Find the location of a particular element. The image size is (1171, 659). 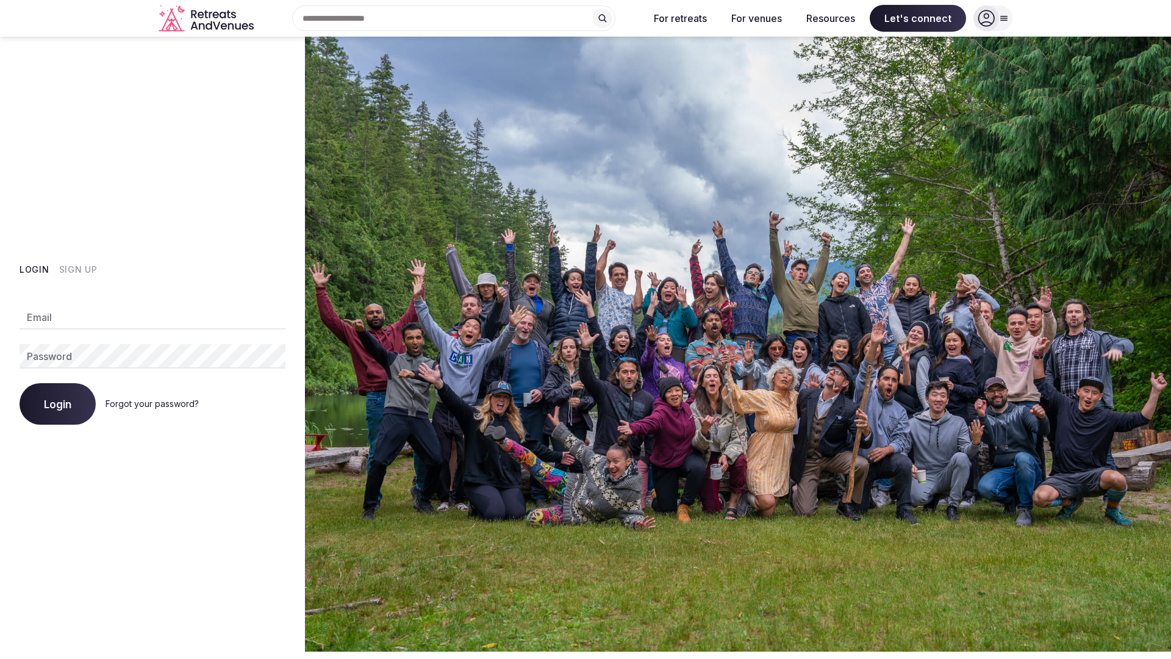

button: For retreats is located at coordinates (680, 18).